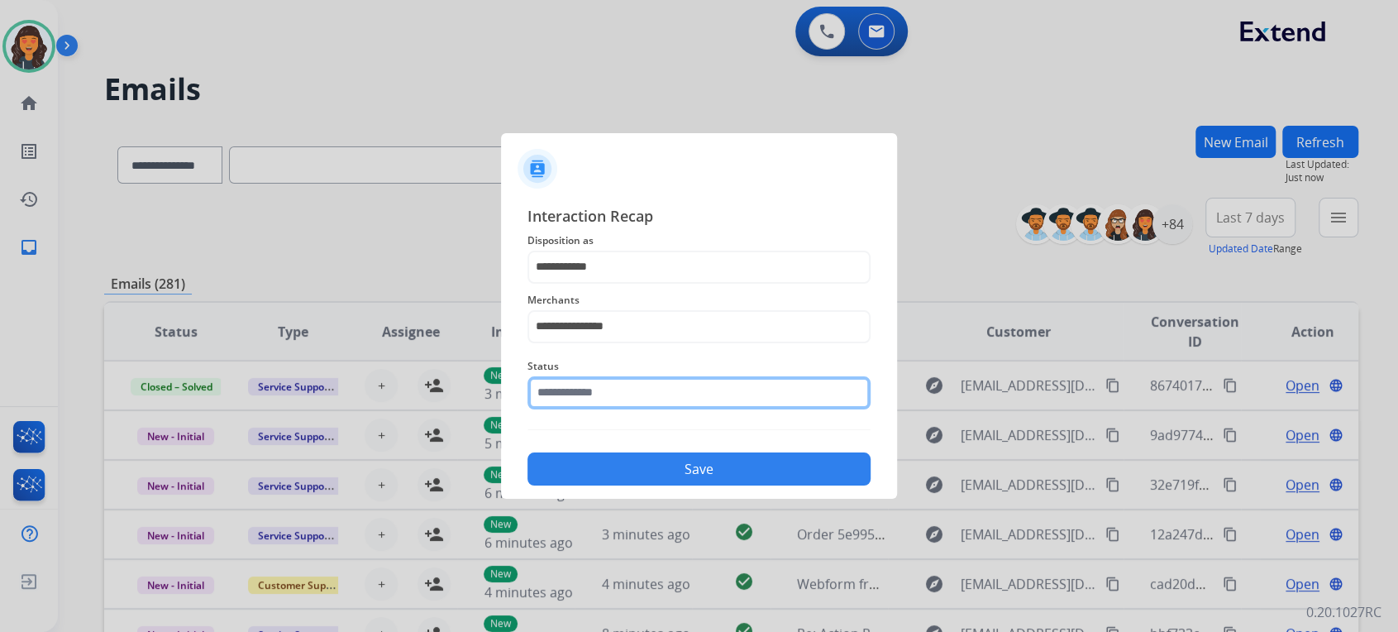 This screenshot has width=1398, height=632. What do you see at coordinates (699, 429) in the screenshot?
I see `img: contact-recap-line.svg` at bounding box center [699, 429].